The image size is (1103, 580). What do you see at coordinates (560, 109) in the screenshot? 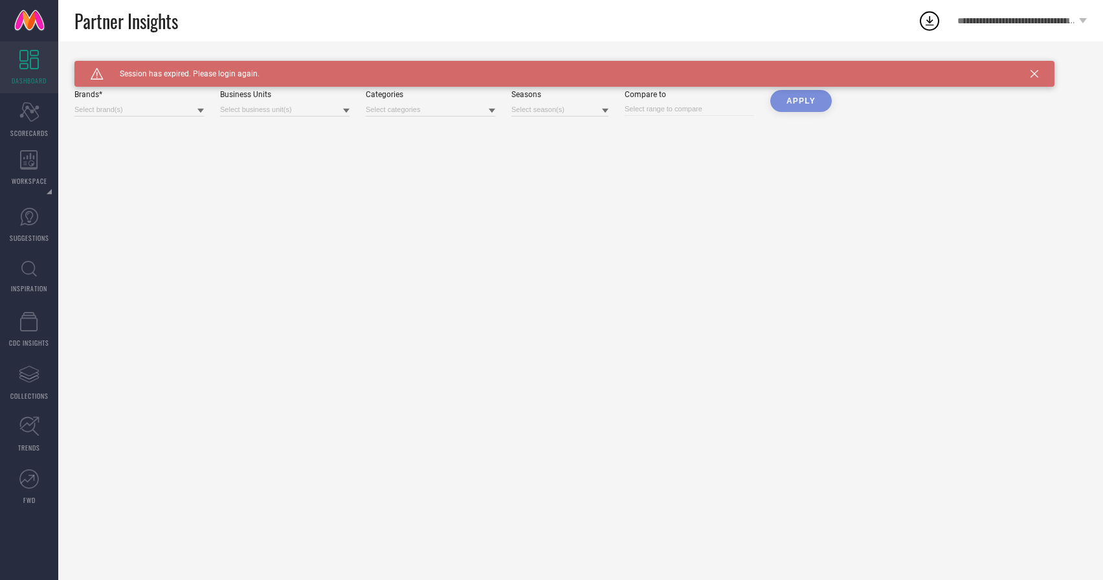
I see `input: Select season(s)` at bounding box center [560, 109].